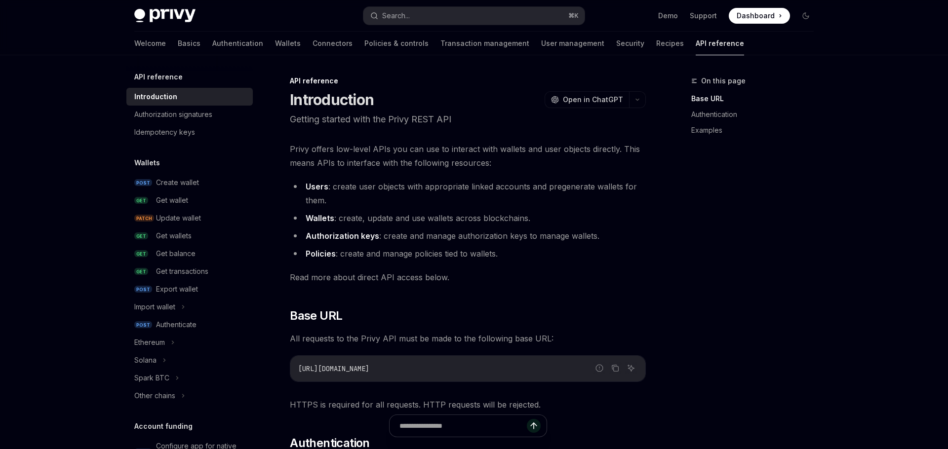 The height and width of the screenshot is (449, 948). Describe the element at coordinates (288, 43) in the screenshot. I see `a: Wallets` at that location.